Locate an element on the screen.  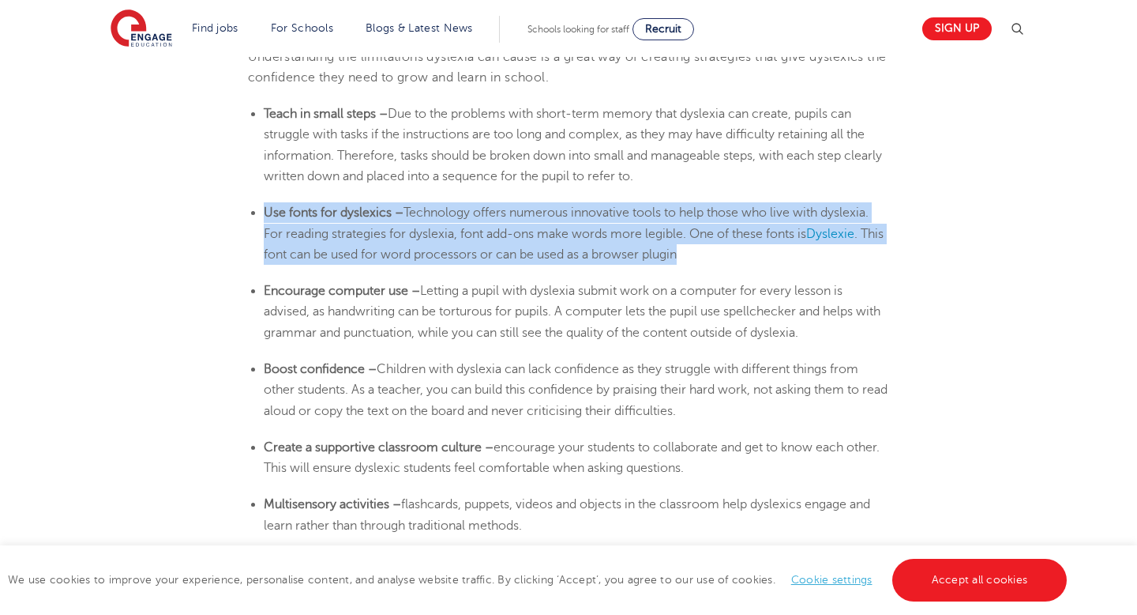
b: Use fonts for dyslexics – is located at coordinates (333, 212).